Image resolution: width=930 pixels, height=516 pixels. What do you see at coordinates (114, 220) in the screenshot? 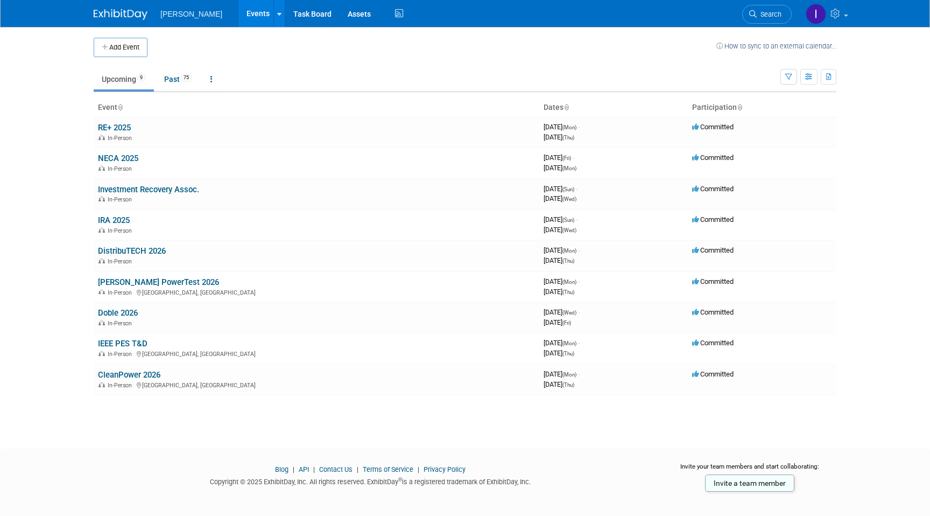
I see `a: IRA 2025` at bounding box center [114, 220].